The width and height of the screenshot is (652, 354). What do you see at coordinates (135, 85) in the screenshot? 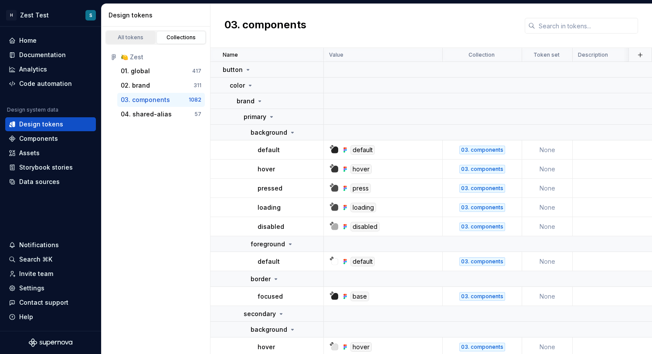
I see `div: 02. brand` at bounding box center [135, 85].